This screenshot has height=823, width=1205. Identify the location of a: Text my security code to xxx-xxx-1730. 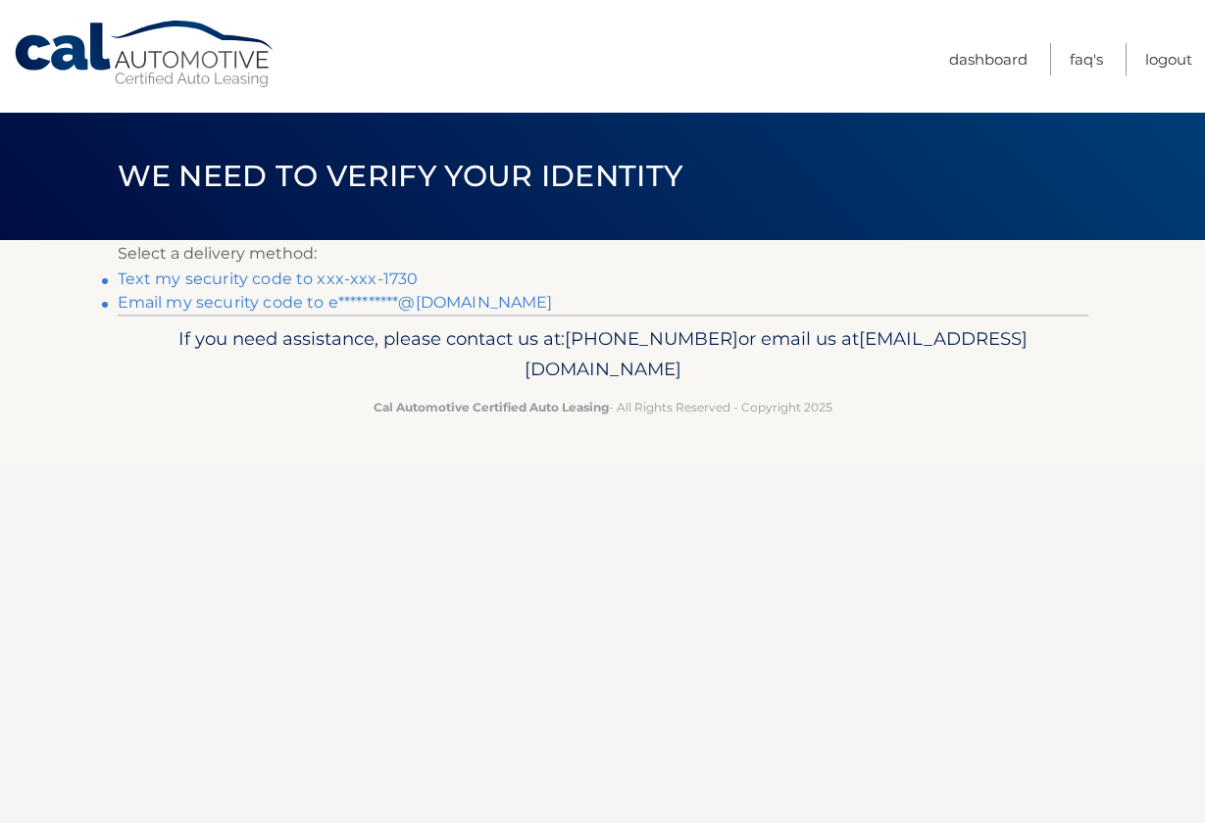
(268, 278).